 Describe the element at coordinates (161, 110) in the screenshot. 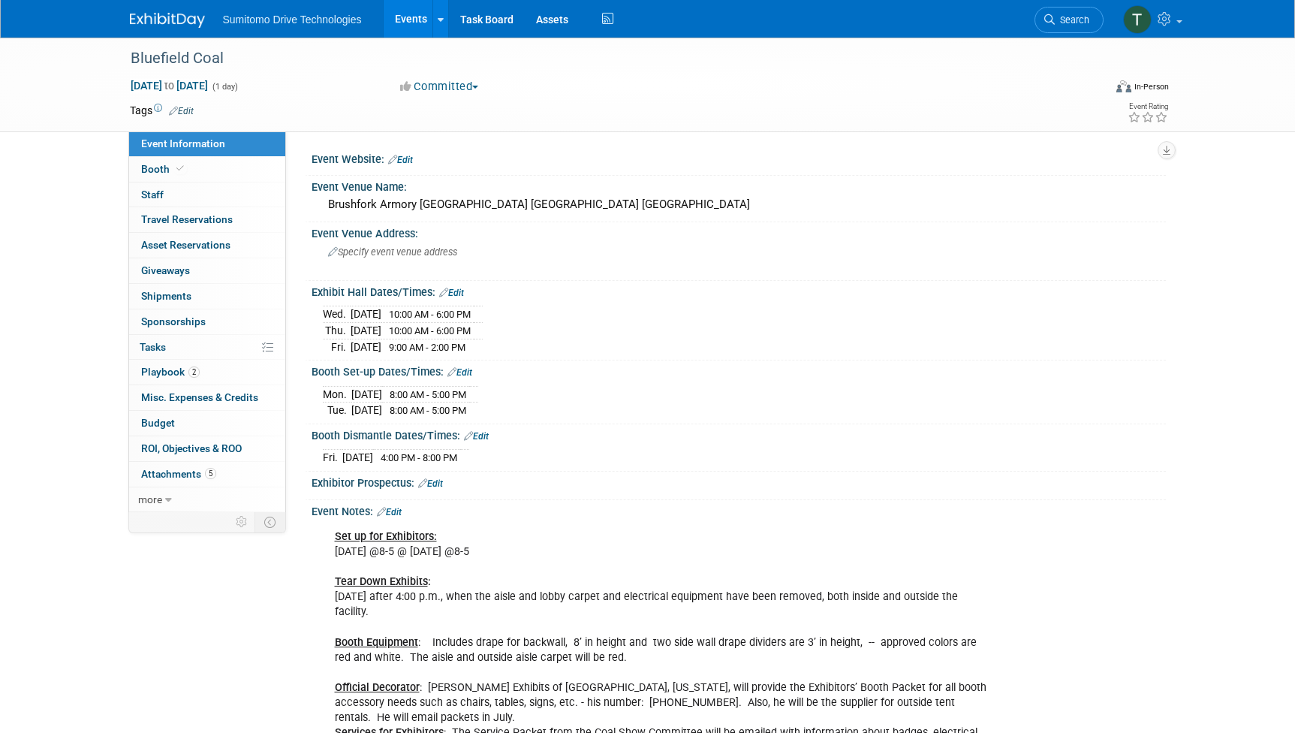

I see `td: Tags` at that location.